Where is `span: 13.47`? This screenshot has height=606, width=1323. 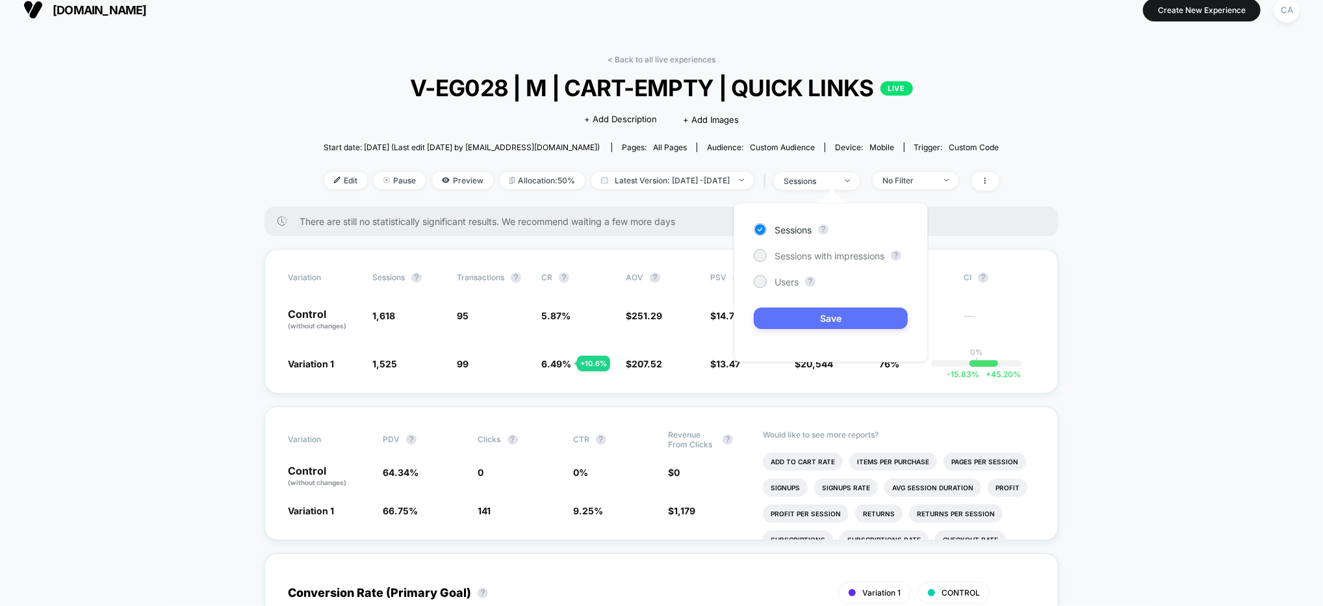
span: 13.47 is located at coordinates (728, 363).